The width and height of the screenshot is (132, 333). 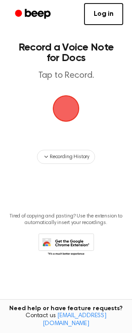 I want to click on span: Recording History, so click(x=69, y=157).